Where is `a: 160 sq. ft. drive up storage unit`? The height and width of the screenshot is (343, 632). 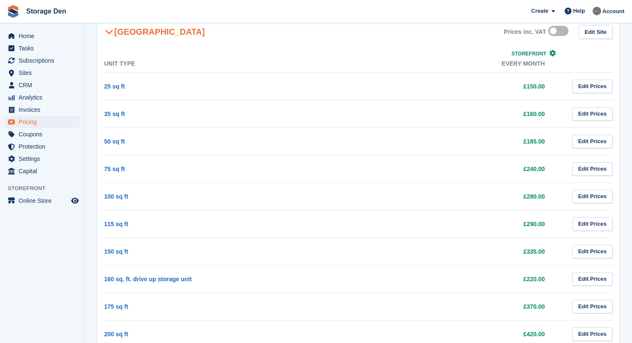 a: 160 sq. ft. drive up storage unit is located at coordinates (148, 279).